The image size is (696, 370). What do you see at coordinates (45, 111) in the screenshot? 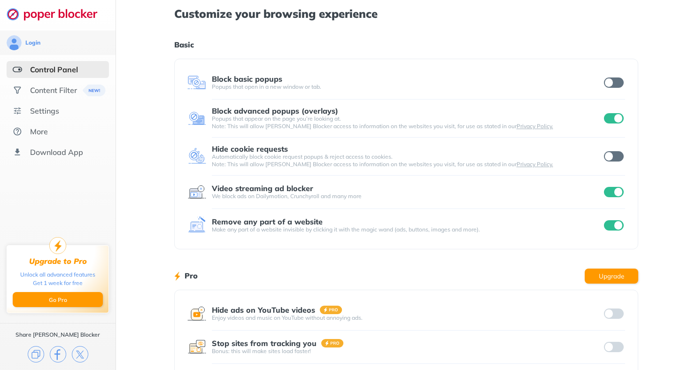
I see `div: Settings` at bounding box center [45, 111].